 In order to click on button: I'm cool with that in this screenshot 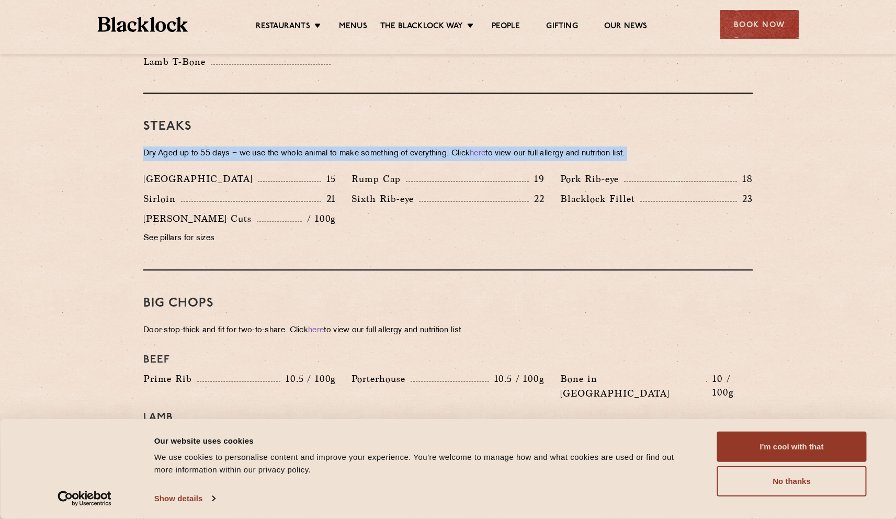, I will do `click(791, 446)`.